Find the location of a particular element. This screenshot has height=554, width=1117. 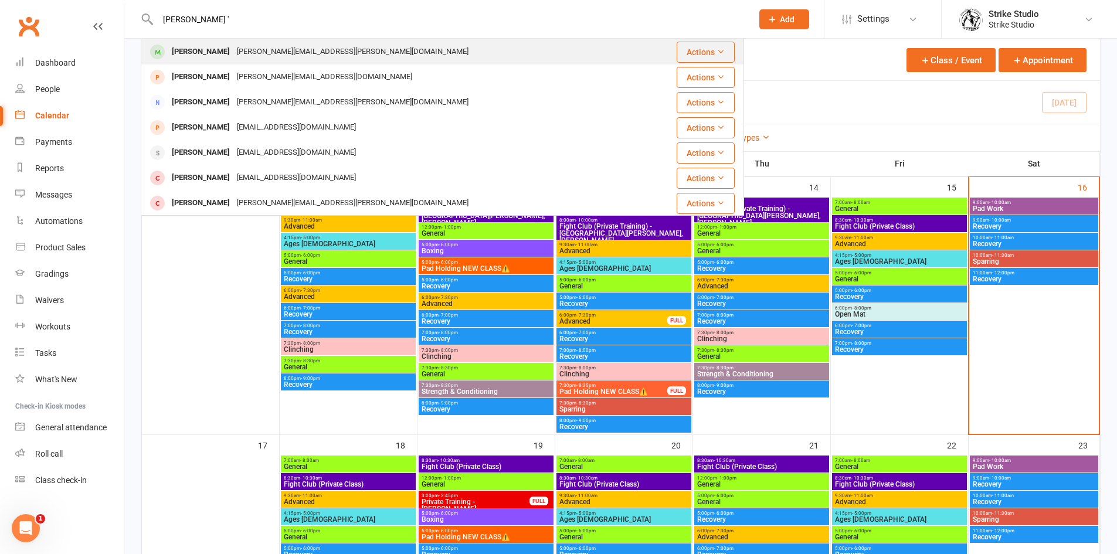

a: Reports is located at coordinates (69, 168).